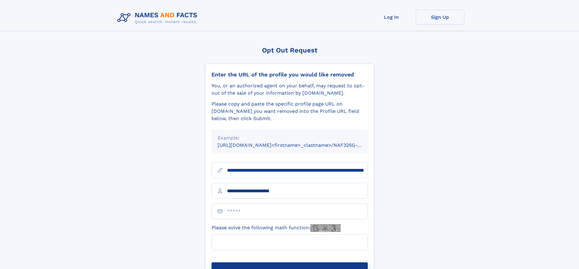  Describe the element at coordinates (289, 90) in the screenshot. I see `div: You, or an authorized agent on your behalf, may request to opt-out of the sale of your informatio...` at that location.